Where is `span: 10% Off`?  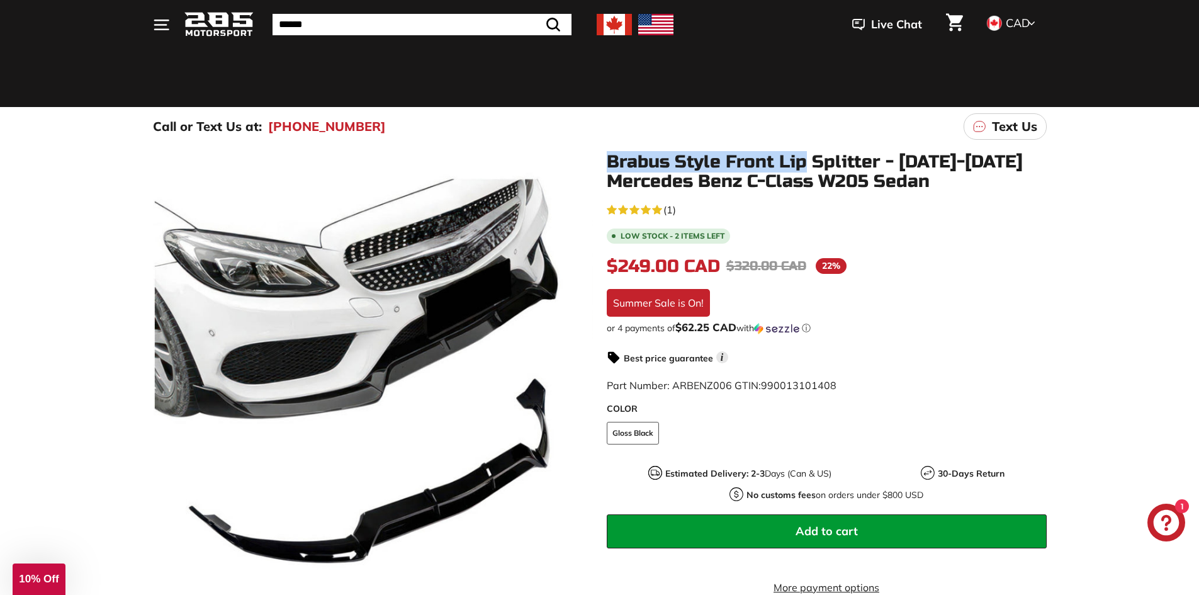 span: 10% Off is located at coordinates (38, 578).